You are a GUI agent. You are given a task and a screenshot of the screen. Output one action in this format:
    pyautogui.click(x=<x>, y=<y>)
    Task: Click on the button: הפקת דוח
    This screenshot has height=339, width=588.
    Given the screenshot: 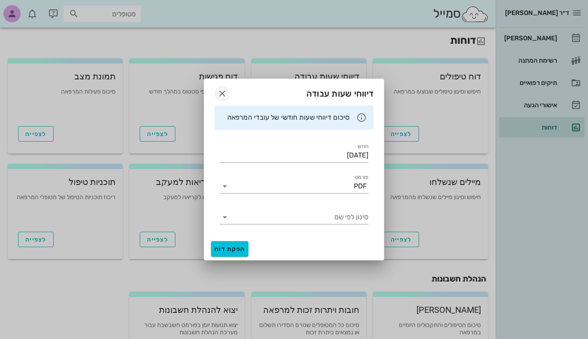 What is the action you would take?
    pyautogui.click(x=229, y=249)
    